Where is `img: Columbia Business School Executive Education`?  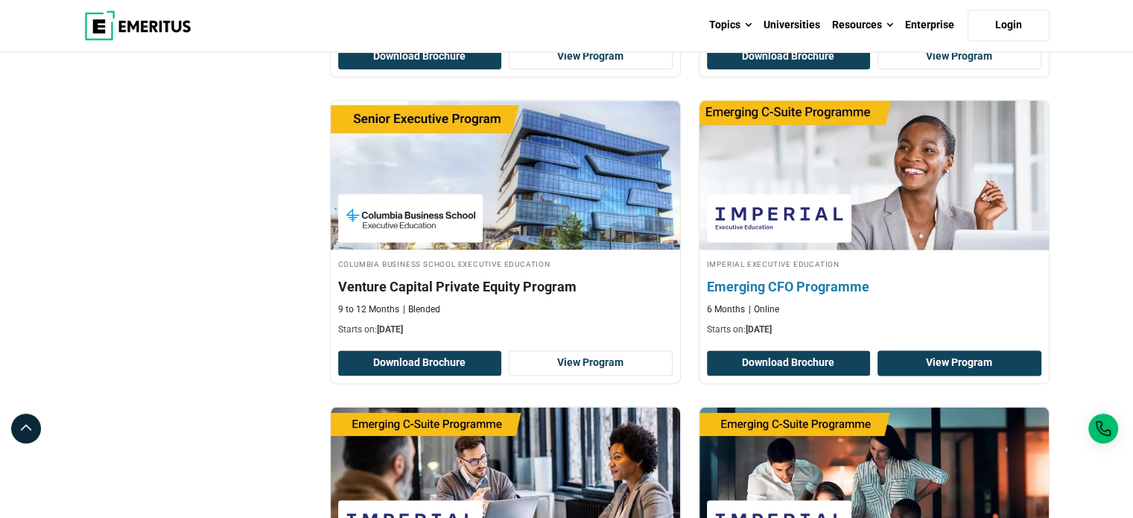
img: Columbia Business School Executive Education is located at coordinates (410, 217).